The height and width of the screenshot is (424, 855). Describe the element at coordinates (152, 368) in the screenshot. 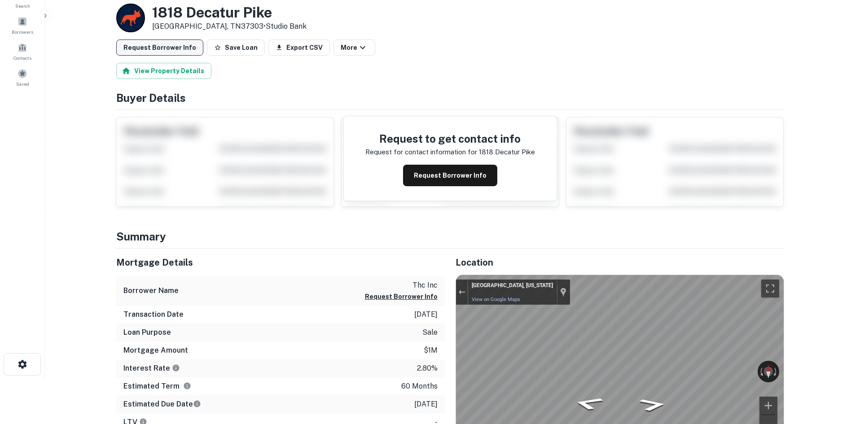

I see `h6: Interest Rate` at that location.